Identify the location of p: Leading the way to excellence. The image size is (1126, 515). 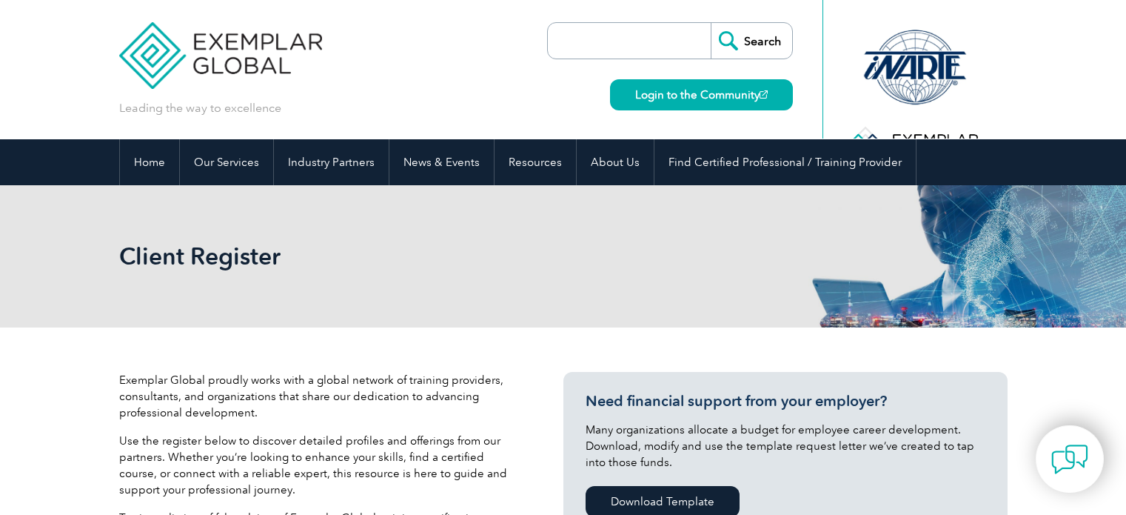
(200, 108).